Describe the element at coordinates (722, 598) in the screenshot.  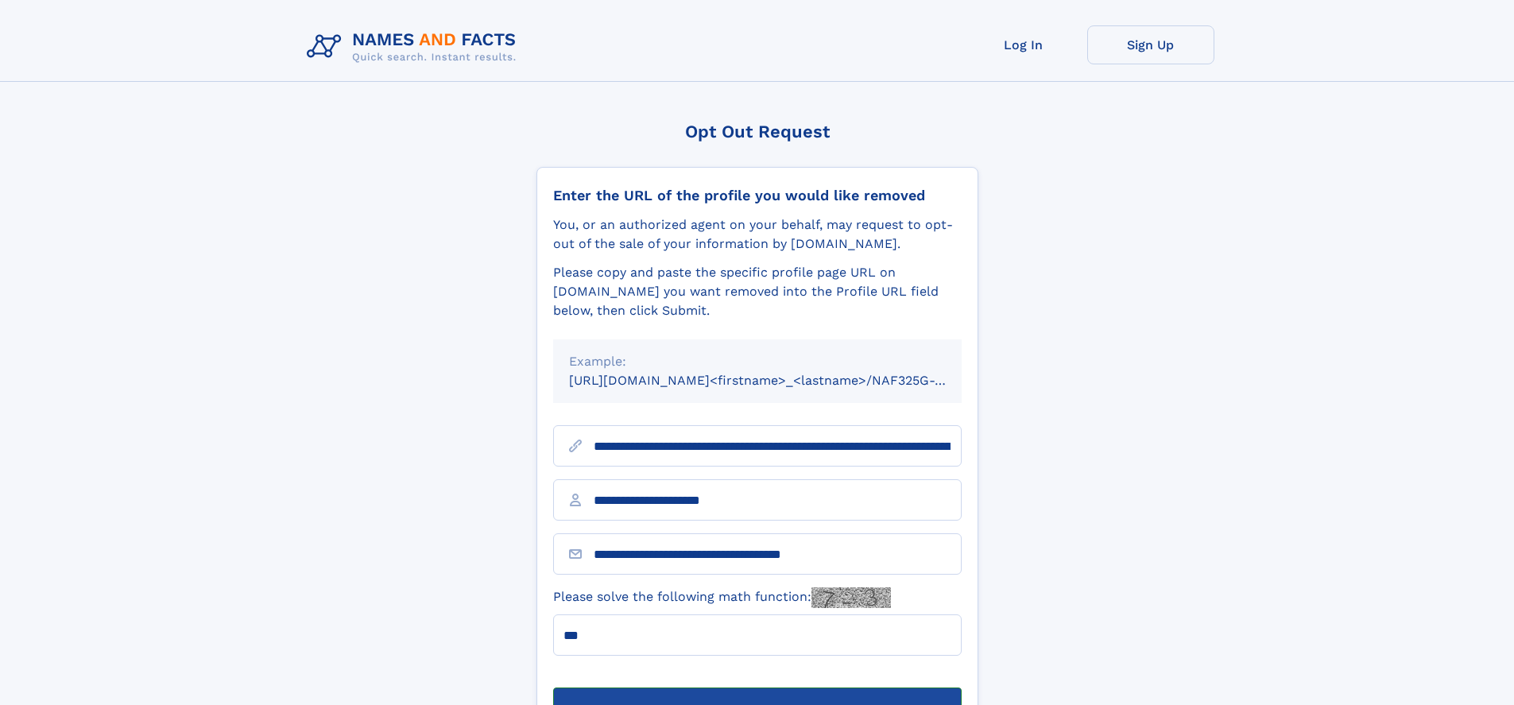
I see `label: Please solve the following math function:` at that location.